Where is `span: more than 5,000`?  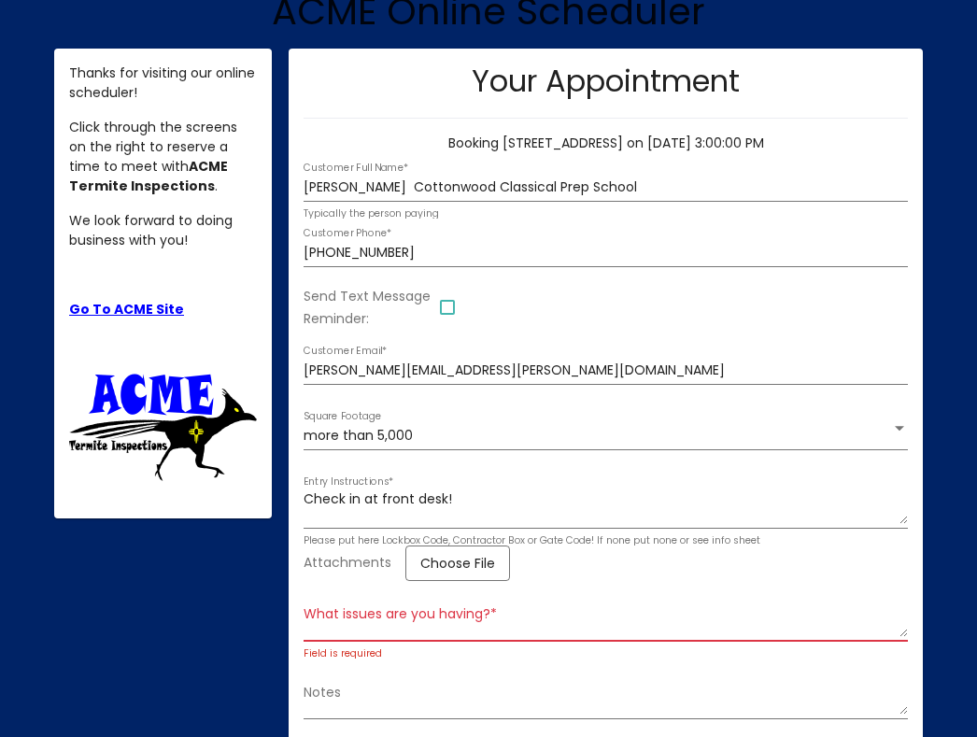 span: more than 5,000 is located at coordinates (358, 435).